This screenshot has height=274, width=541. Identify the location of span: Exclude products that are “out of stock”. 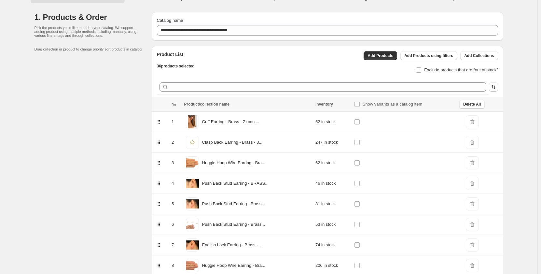
(461, 70).